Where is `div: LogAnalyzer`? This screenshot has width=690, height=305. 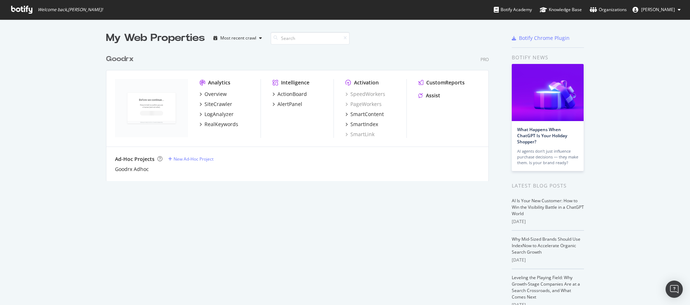 div: LogAnalyzer is located at coordinates (219, 114).